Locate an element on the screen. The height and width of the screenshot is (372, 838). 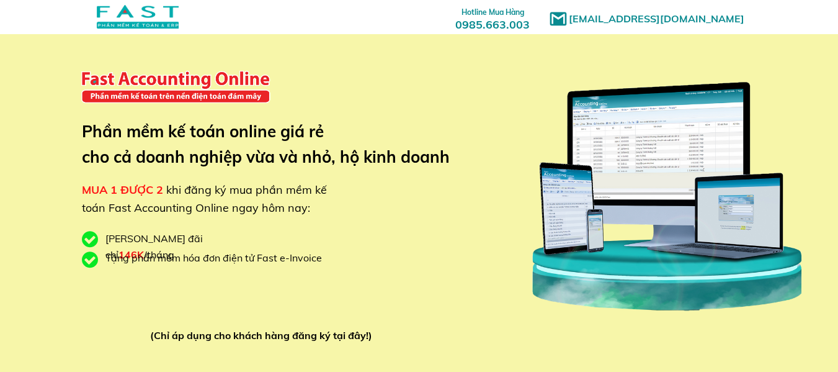
span: Hotline Mua Hàng is located at coordinates (493, 12).